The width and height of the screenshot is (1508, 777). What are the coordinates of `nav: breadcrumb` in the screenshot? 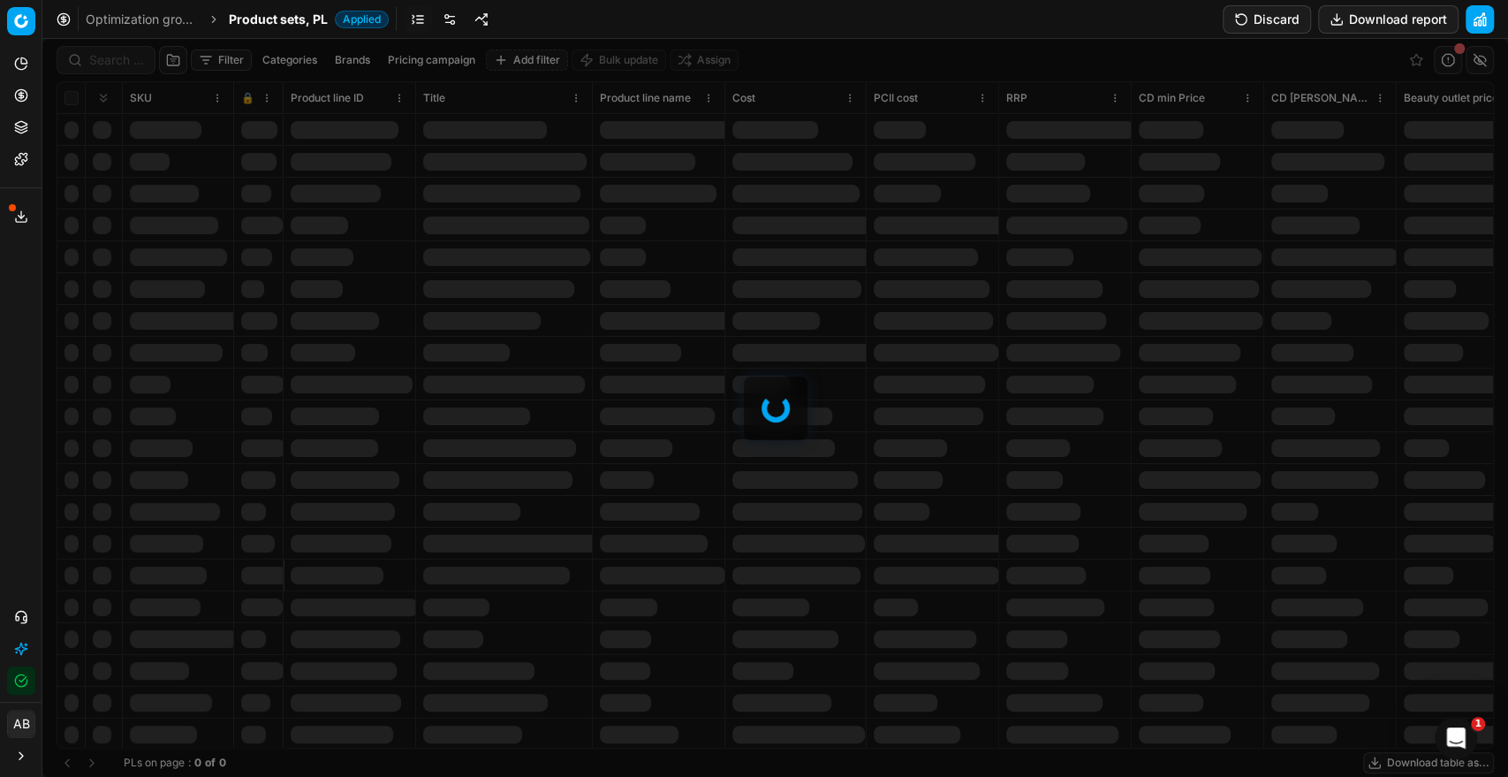 It's located at (237, 19).